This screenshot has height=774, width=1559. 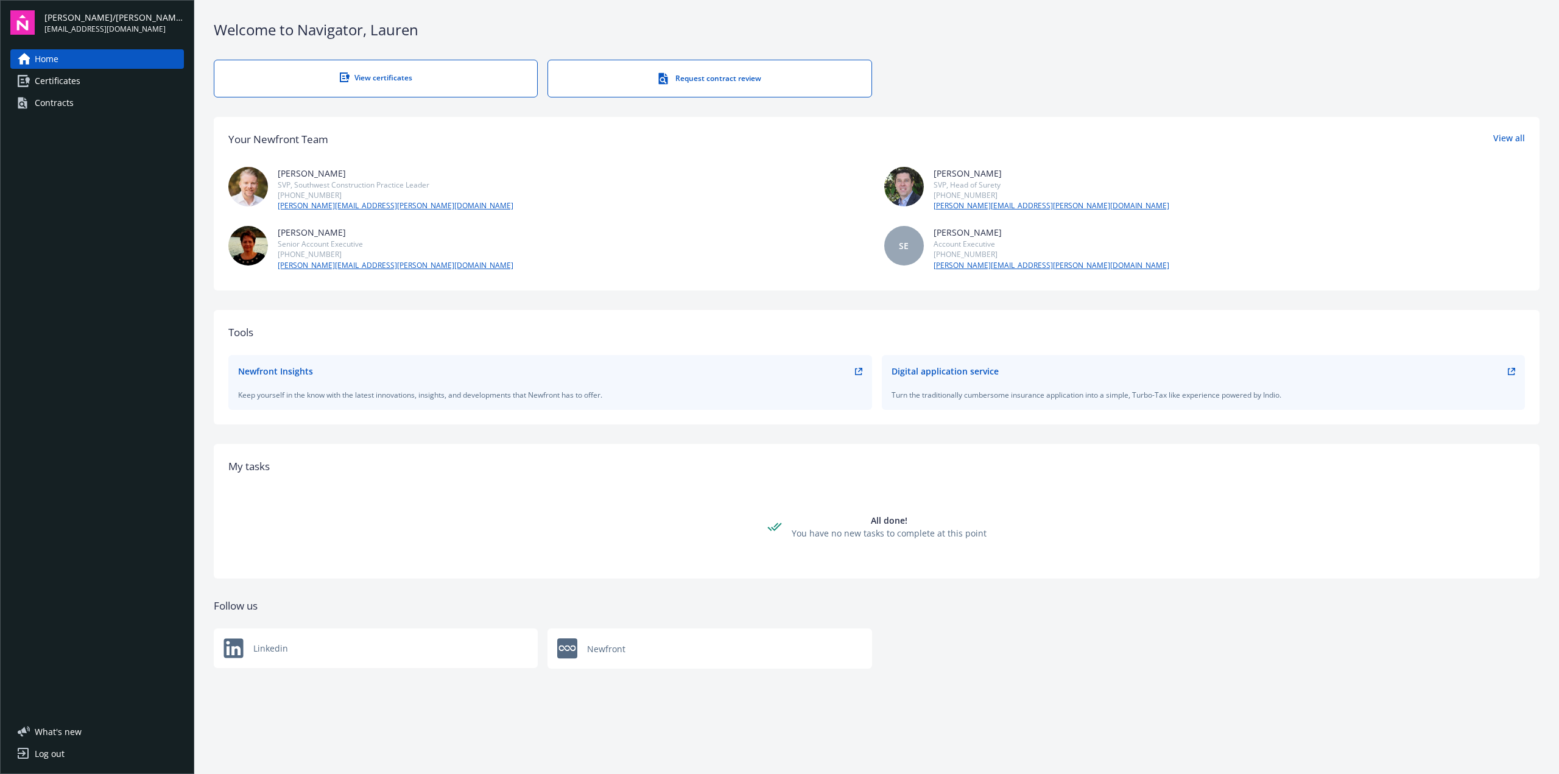 What do you see at coordinates (876, 333) in the screenshot?
I see `div: Tools` at bounding box center [876, 333].